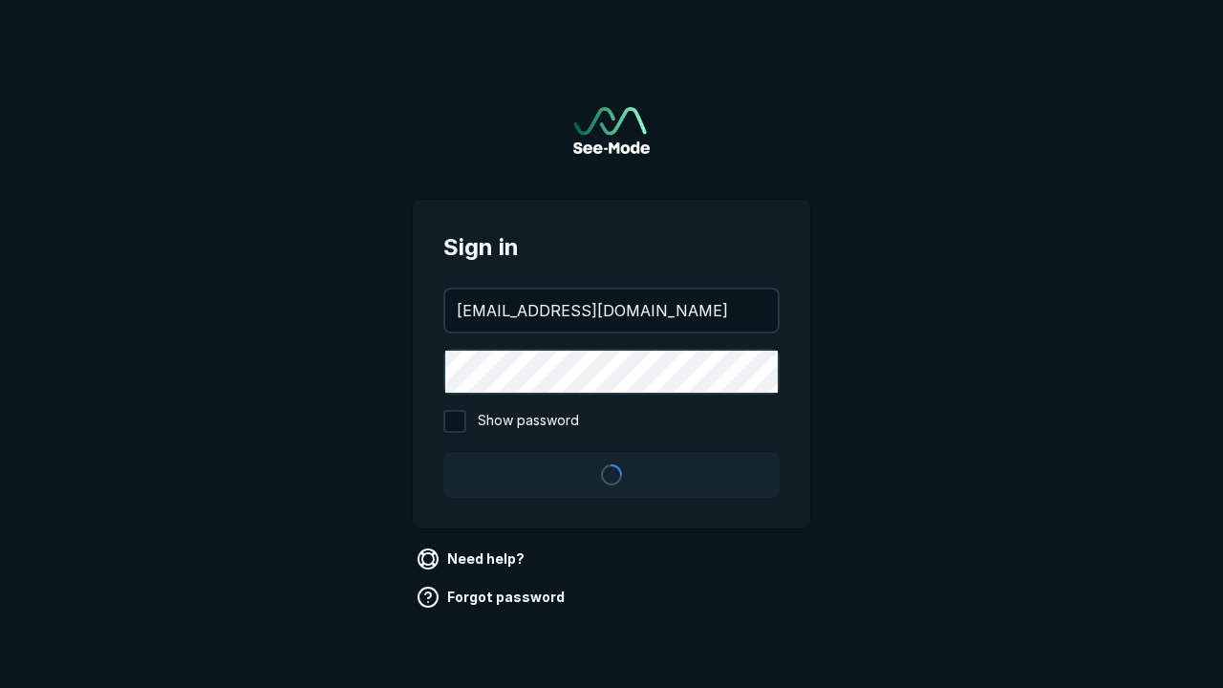 Image resolution: width=1223 pixels, height=688 pixels. Describe the element at coordinates (611, 310) in the screenshot. I see `input: your@email.com` at that location.